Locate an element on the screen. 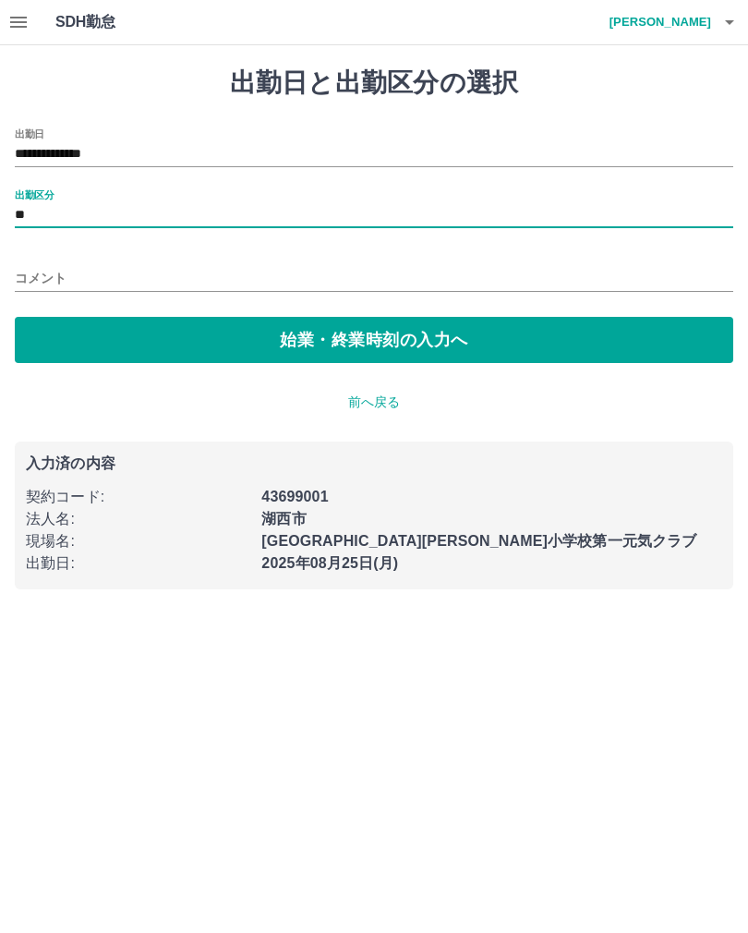 The height and width of the screenshot is (933, 748). b: 湖西市 is located at coordinates (284, 518).